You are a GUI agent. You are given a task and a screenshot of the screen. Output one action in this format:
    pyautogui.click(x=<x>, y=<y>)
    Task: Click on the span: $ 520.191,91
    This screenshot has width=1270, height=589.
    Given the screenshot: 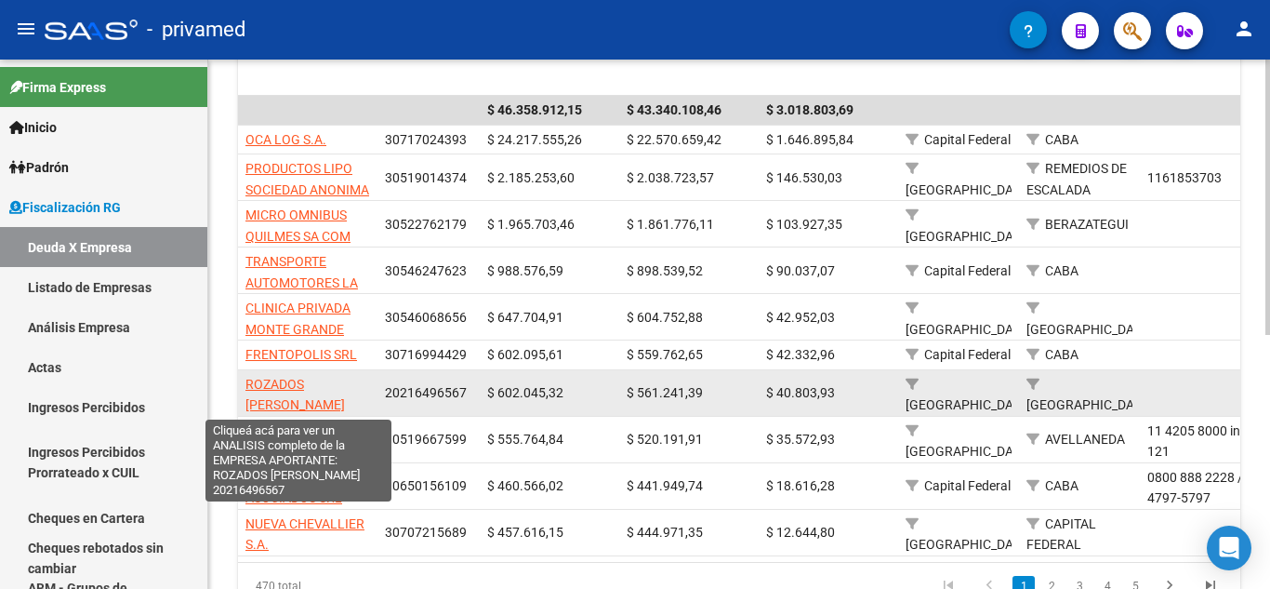 What is the action you would take?
    pyautogui.click(x=665, y=439)
    